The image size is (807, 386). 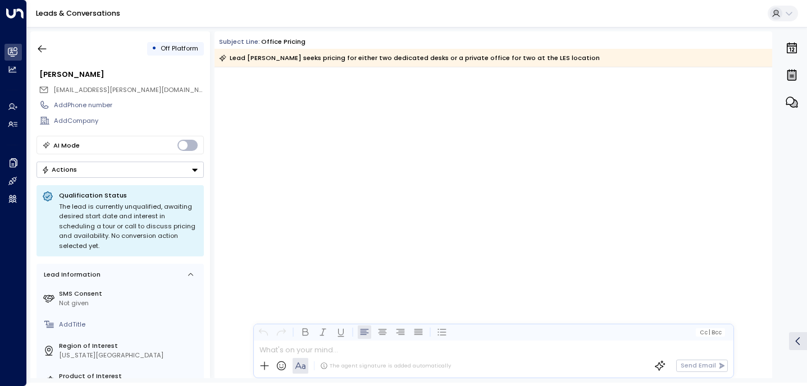 I want to click on div: office pricing, so click(x=283, y=42).